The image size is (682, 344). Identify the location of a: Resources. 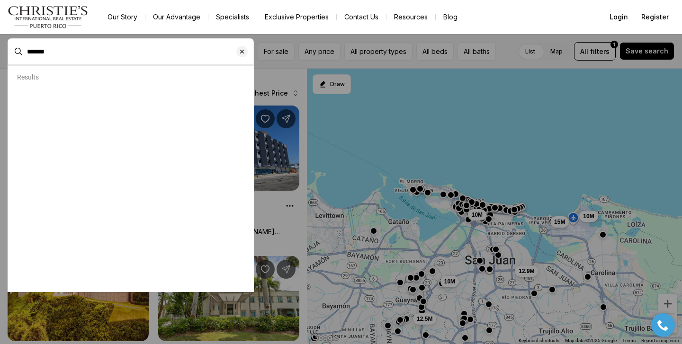
(410, 17).